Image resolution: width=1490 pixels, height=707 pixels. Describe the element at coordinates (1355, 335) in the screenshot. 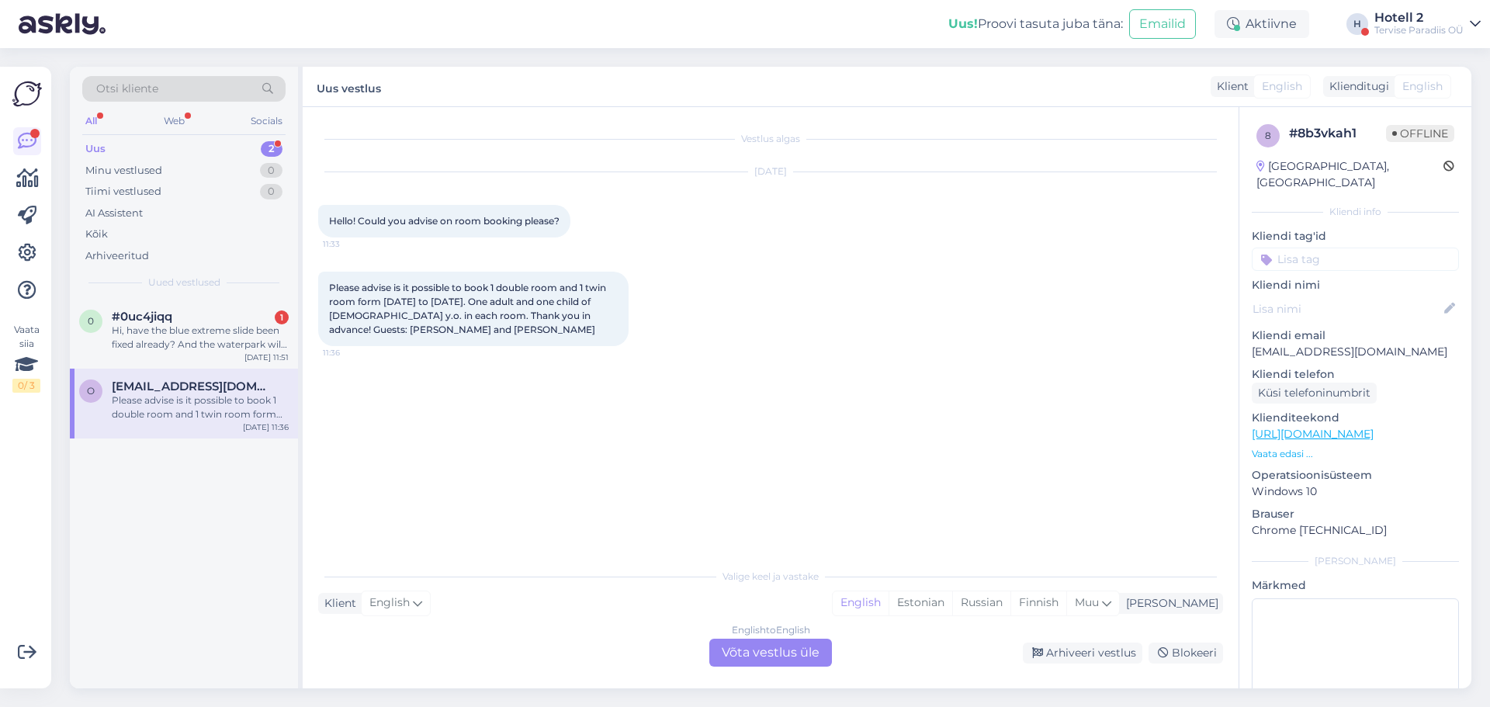

I see `p: Kliendi email` at that location.